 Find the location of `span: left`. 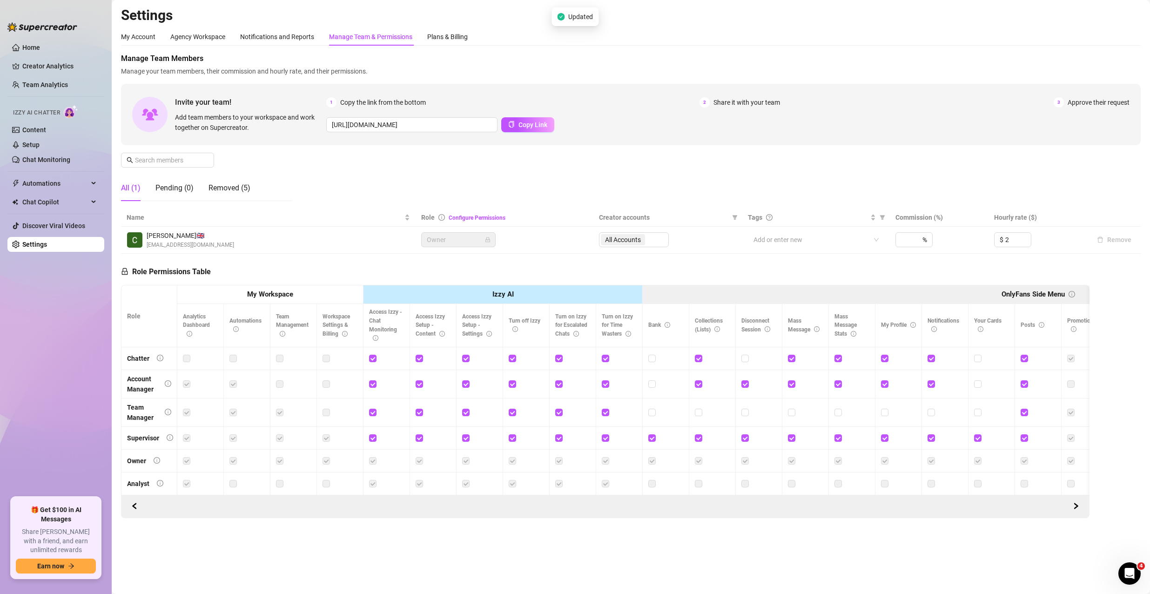

span: left is located at coordinates (135, 506).